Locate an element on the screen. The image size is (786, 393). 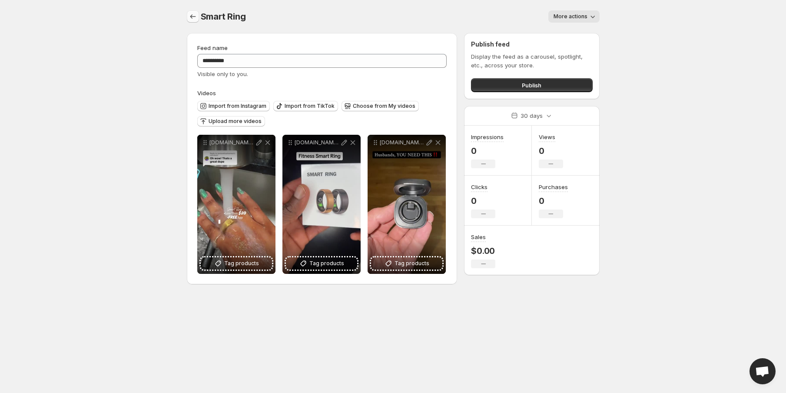
span: Choose from My videos is located at coordinates (384, 106).